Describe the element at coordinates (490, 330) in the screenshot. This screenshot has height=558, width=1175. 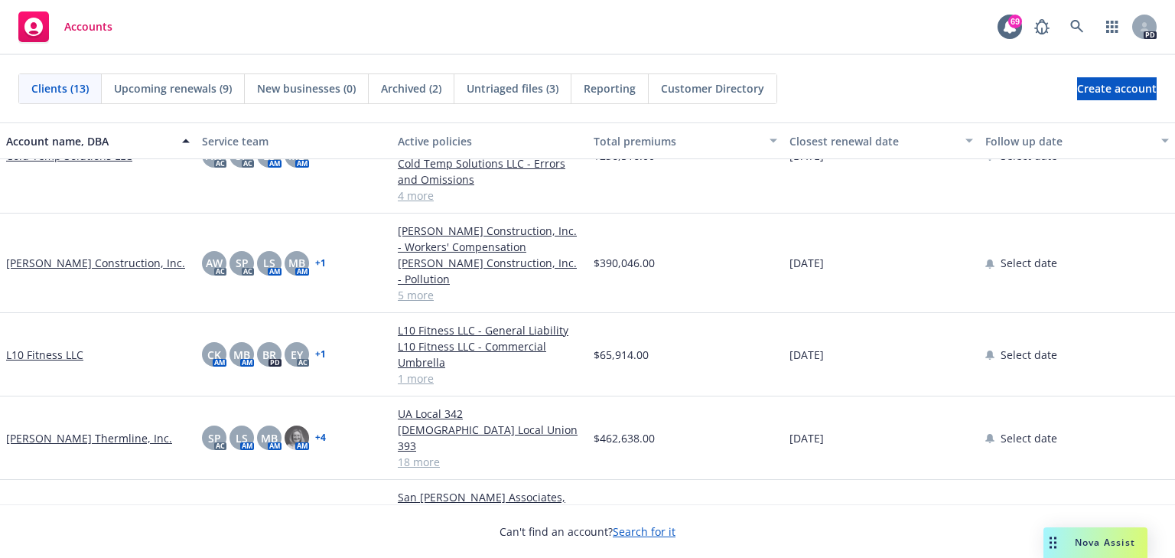
I see `a: L10 Fitness LLC - General Liability` at that location.